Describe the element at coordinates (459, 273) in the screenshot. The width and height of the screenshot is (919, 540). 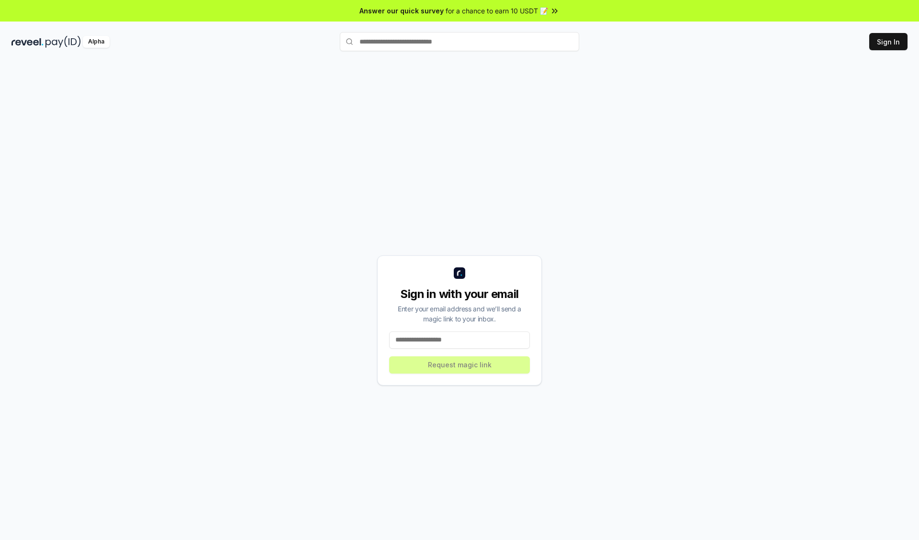
I see `img: logo_small` at that location.